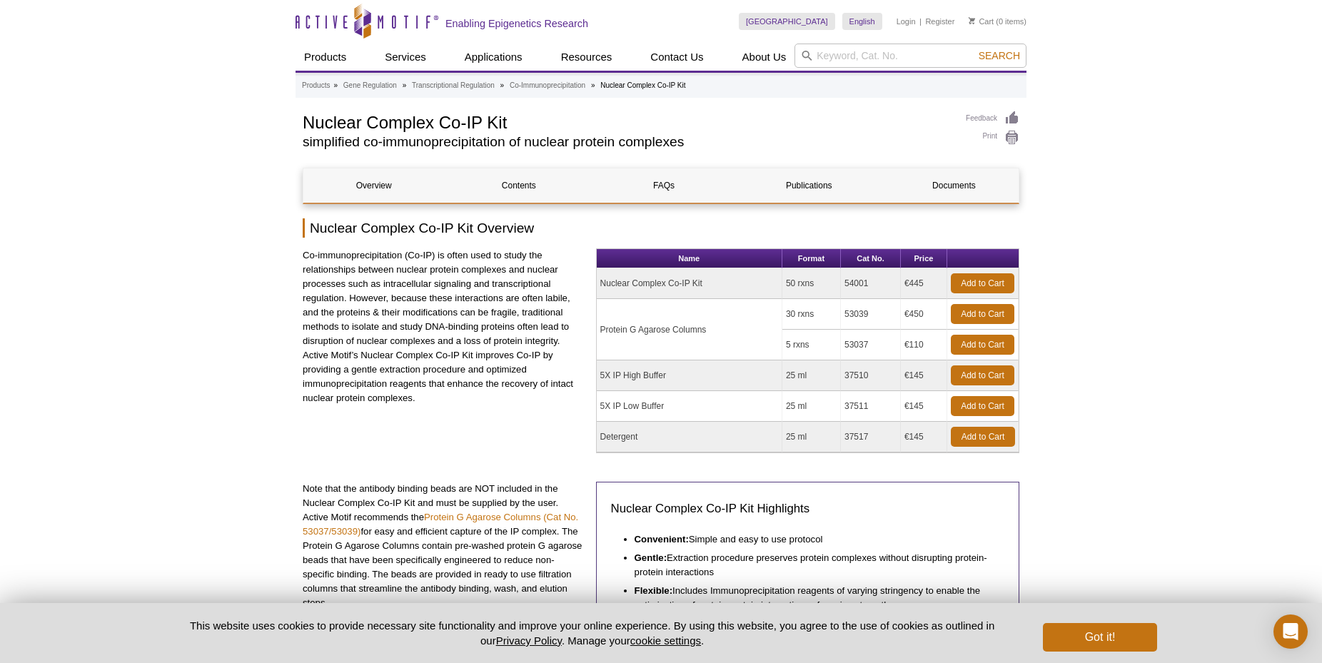  Describe the element at coordinates (812, 538) in the screenshot. I see `li: Simple and easy to use protocol` at that location.